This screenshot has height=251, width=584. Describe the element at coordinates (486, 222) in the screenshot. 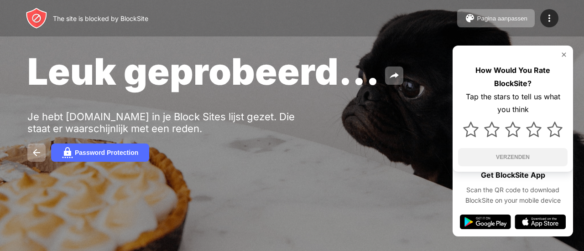

I see `img: google-play.svg` at that location.